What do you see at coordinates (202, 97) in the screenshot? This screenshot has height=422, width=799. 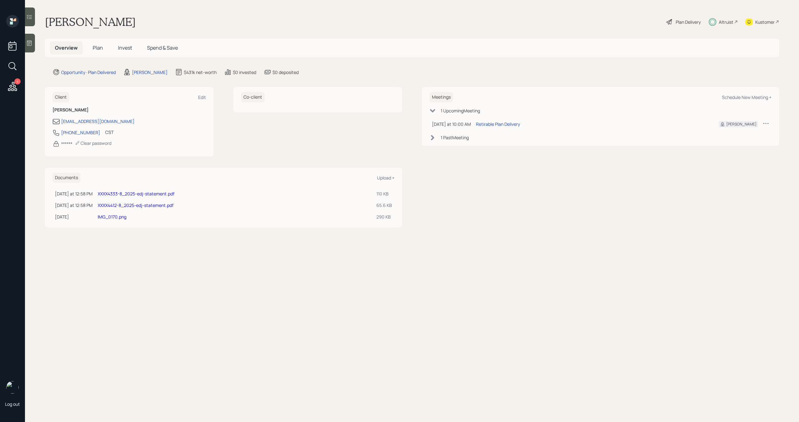 I see `div: Edit` at bounding box center [202, 97].